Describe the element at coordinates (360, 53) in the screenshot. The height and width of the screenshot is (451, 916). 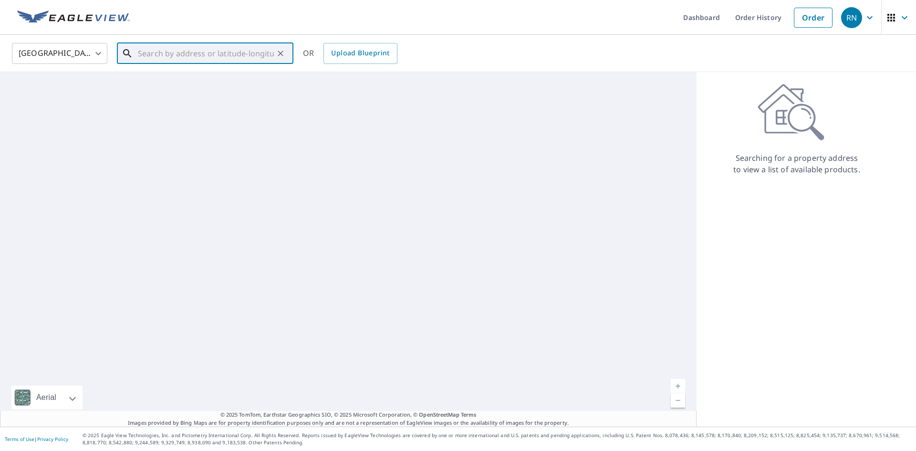
I see `span: Upload Blueprint` at that location.